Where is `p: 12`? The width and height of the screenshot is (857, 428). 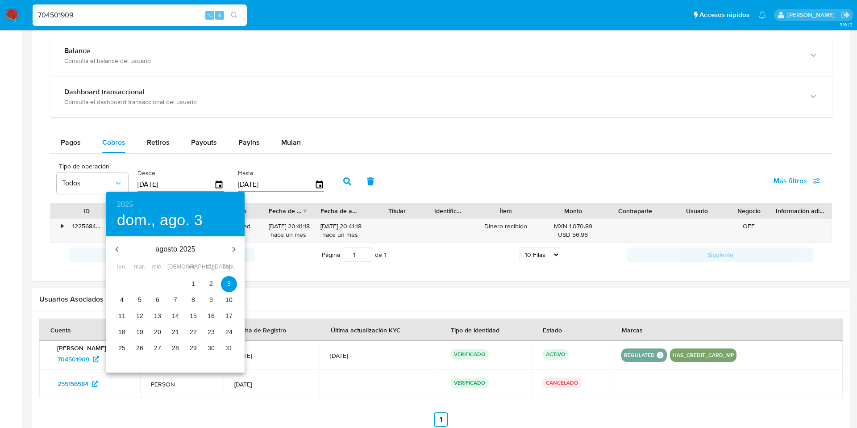
p: 12 is located at coordinates (140, 316).